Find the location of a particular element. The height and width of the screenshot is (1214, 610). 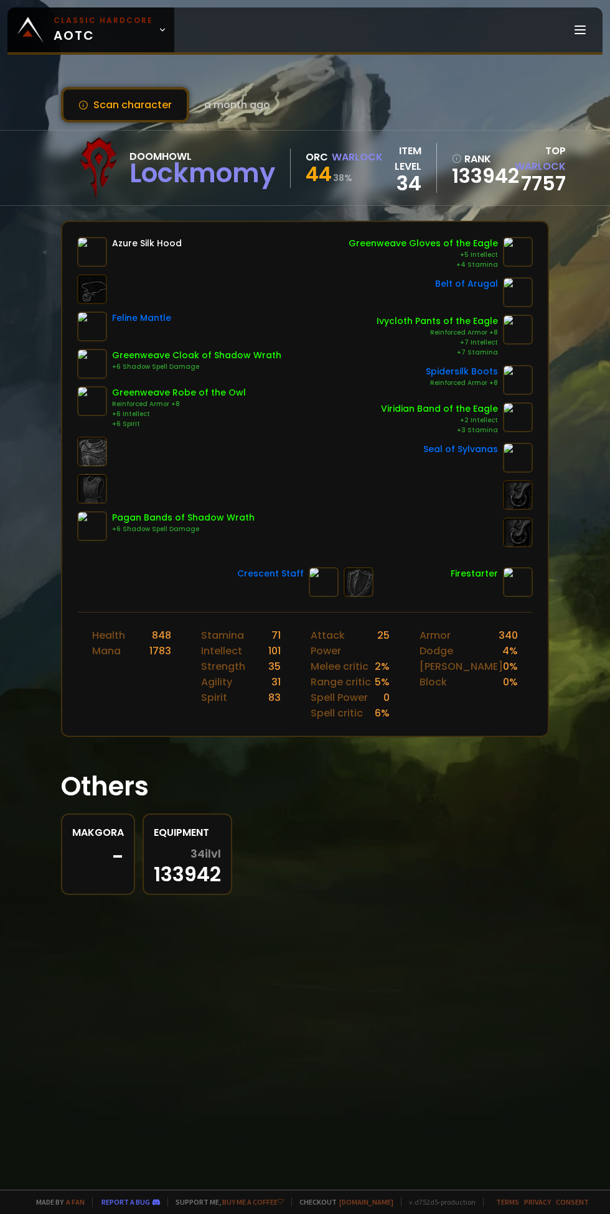

a: Equipment34ilvl133942 is located at coordinates (187, 854).